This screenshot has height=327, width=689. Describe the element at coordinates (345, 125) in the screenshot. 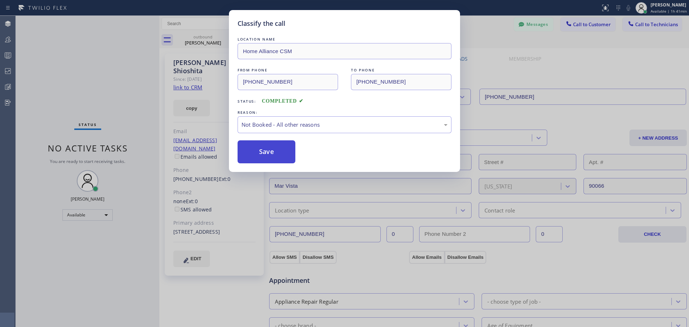

I see `div: Not Booked - All other reasons` at that location.